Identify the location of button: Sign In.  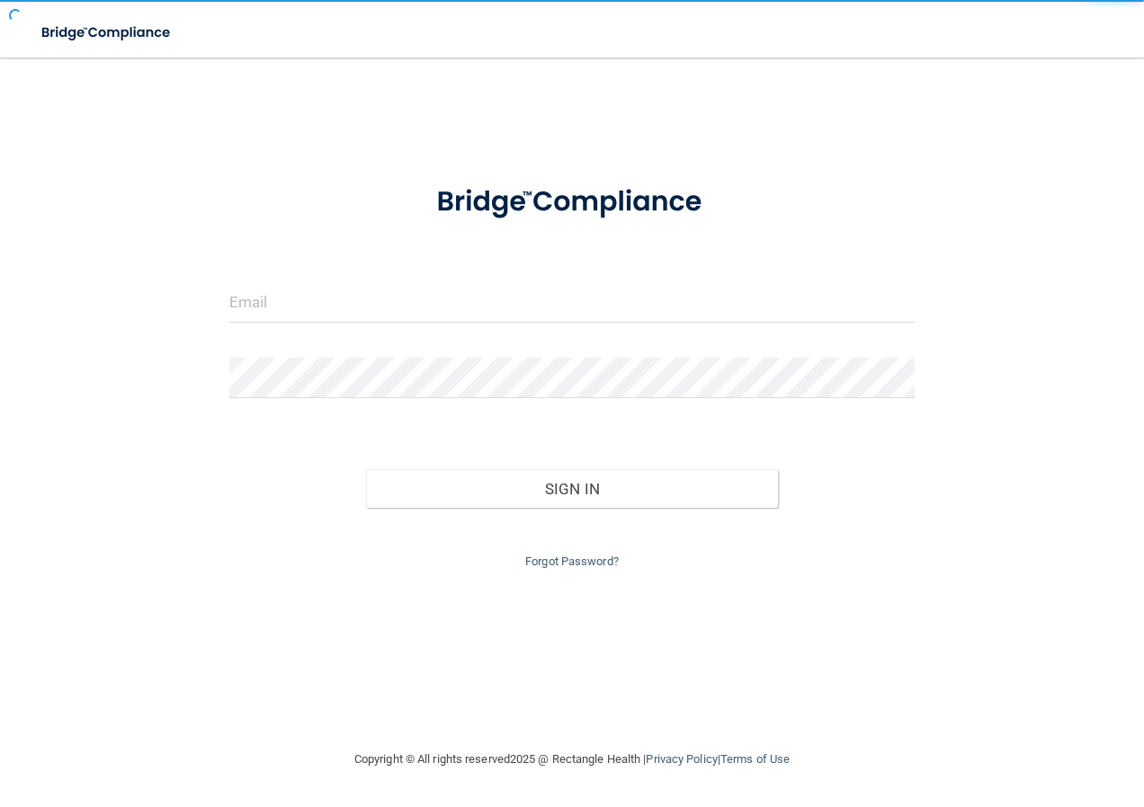
(572, 489).